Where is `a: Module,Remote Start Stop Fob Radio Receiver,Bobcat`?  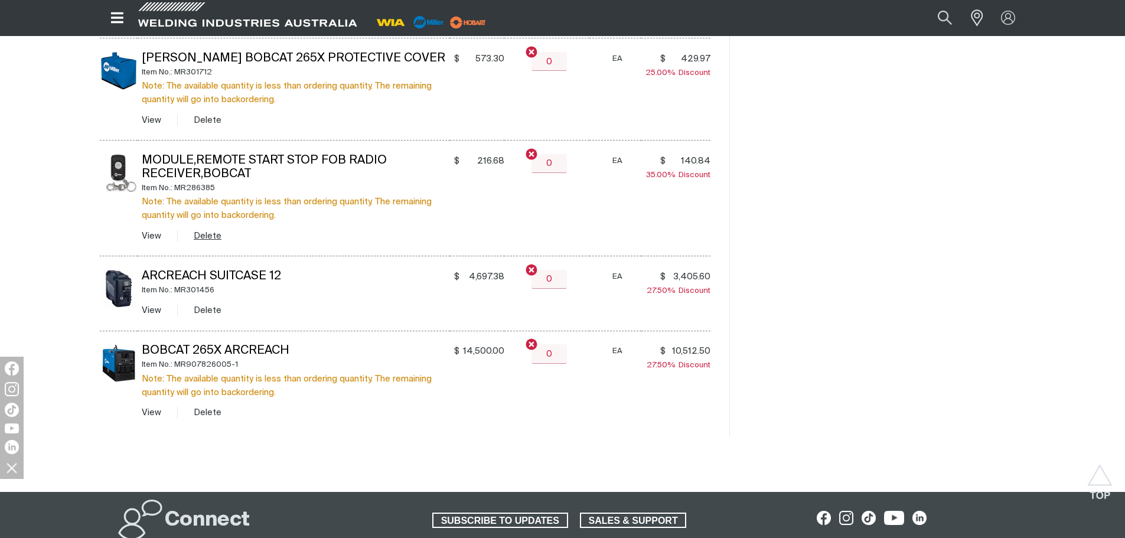
a: Module,Remote Start Stop Fob Radio Receiver,Bobcat is located at coordinates (264, 167).